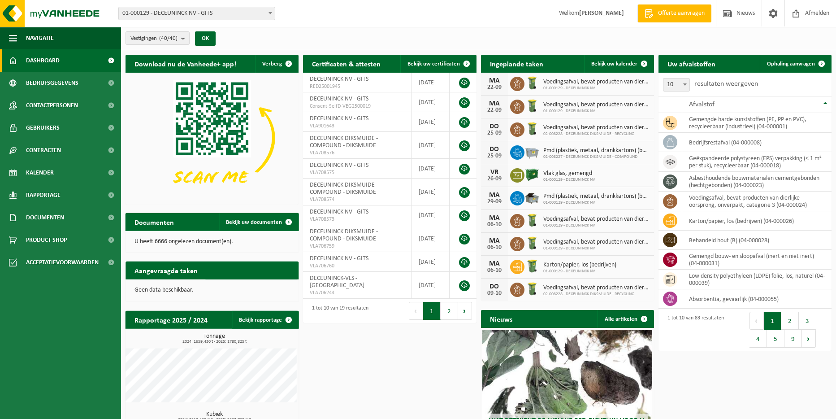 This screenshot has height=419, width=836. Describe the element at coordinates (596, 151) in the screenshot. I see `span: Pmd (plastiek, metaal, drankkartons) (bedrijven)` at that location.